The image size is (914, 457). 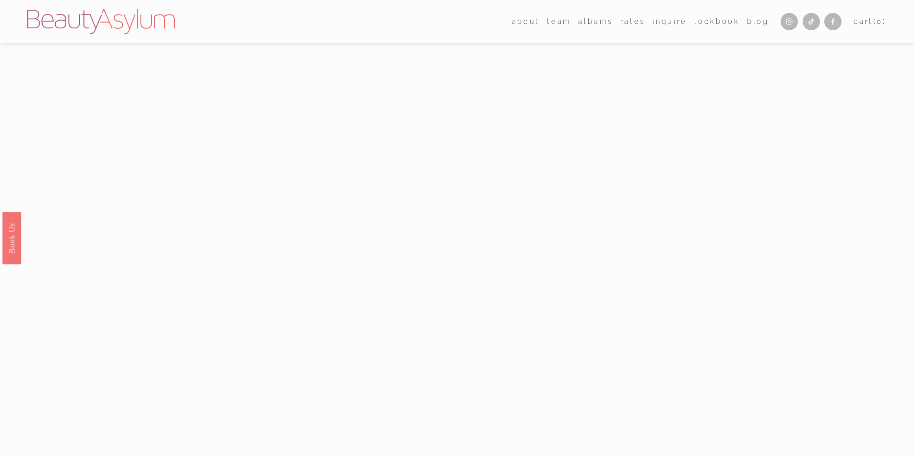 What do you see at coordinates (633, 21) in the screenshot?
I see `a: Rates` at bounding box center [633, 21].